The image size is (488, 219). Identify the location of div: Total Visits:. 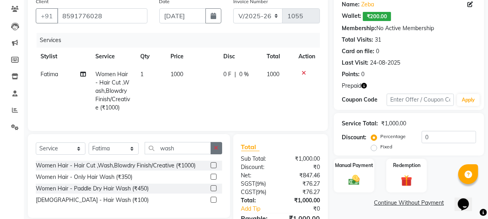
(357, 40).